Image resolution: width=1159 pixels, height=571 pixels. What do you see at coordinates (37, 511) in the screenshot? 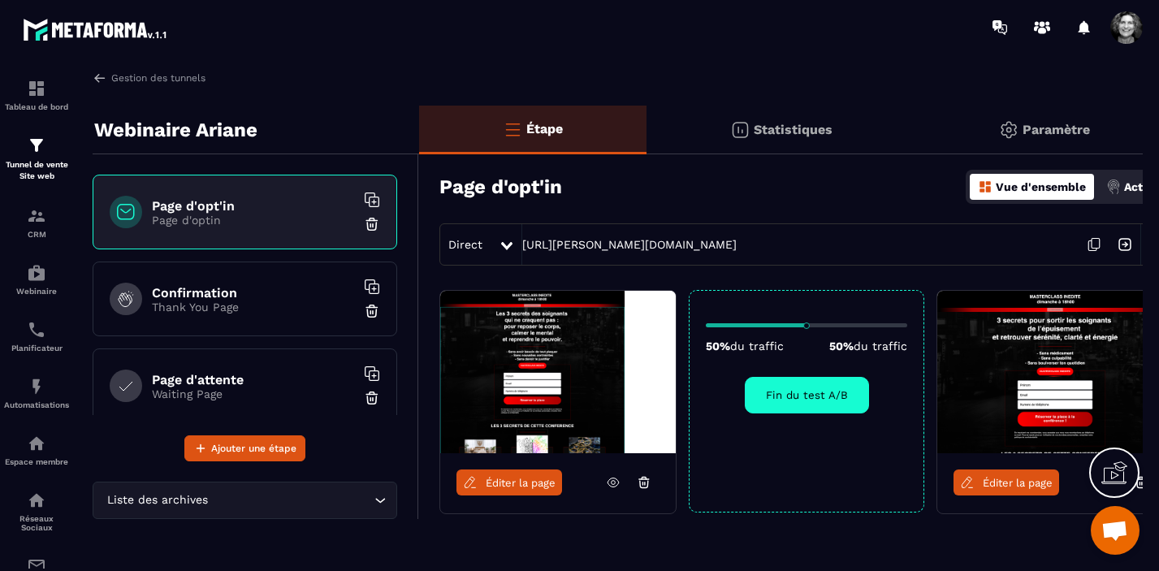
I see `a: social-networksocial-networkRéseaux Sociaux` at bounding box center [37, 511].